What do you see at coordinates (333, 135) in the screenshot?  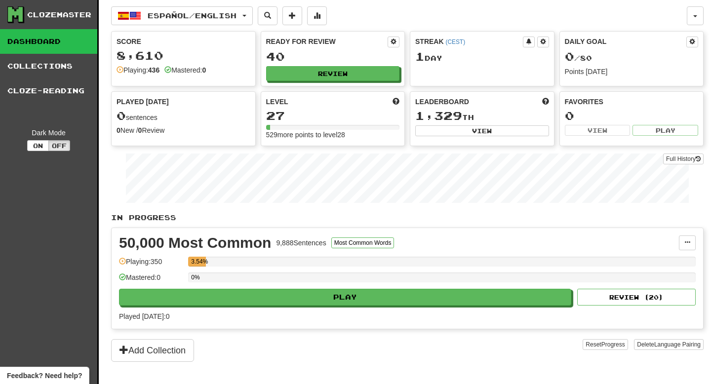 I see `div: 529 more points to level 28` at bounding box center [333, 135].